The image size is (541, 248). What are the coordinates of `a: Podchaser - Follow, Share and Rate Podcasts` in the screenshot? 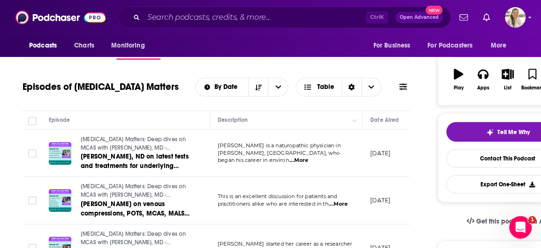 It's located at (61, 17).